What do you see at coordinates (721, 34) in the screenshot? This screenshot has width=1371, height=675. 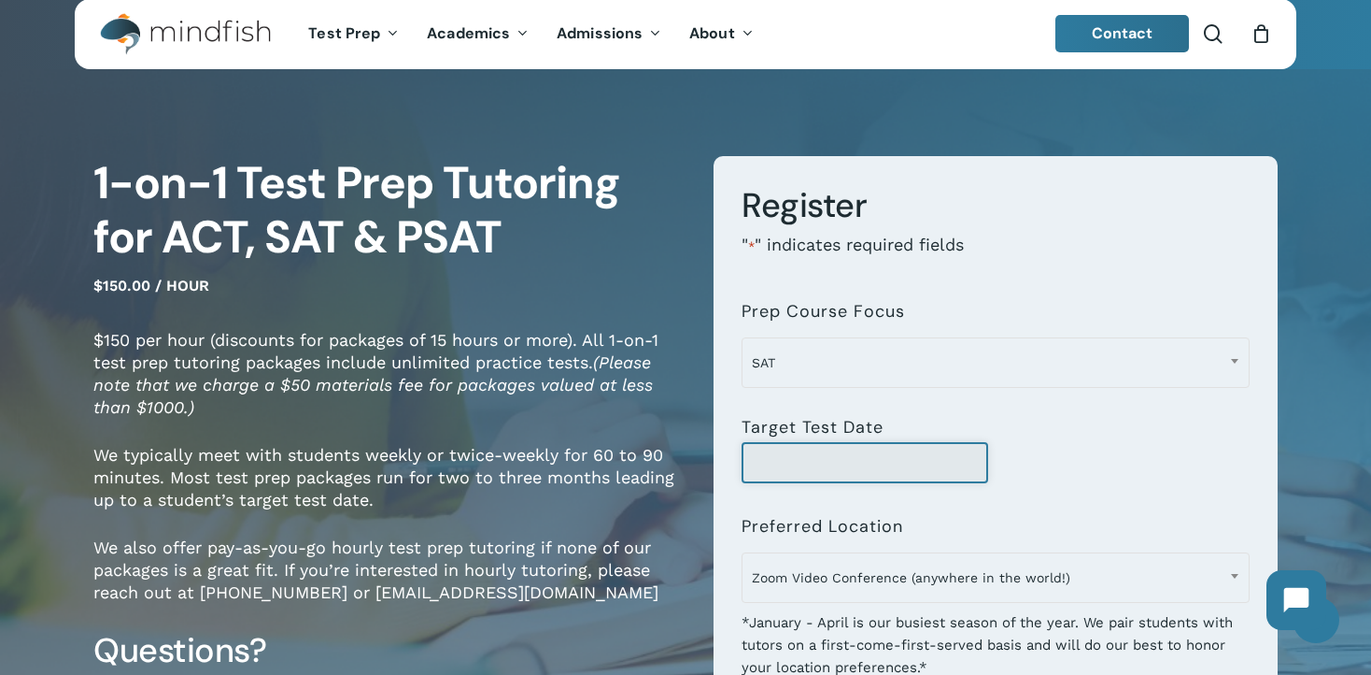 I see `a: About` at bounding box center [721, 34].